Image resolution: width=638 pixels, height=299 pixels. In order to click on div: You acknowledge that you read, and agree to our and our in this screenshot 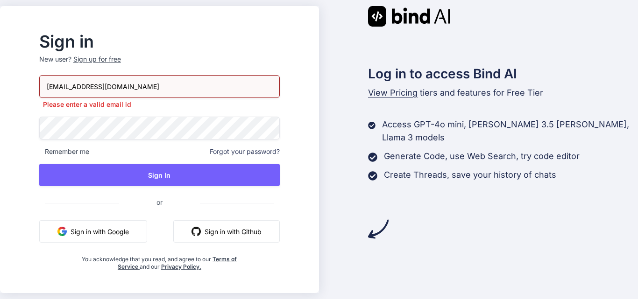, I will do `click(160, 261)`.